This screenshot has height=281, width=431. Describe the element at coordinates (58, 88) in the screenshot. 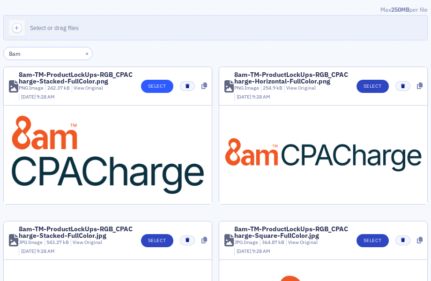

I see `div: 242.37 kB` at that location.